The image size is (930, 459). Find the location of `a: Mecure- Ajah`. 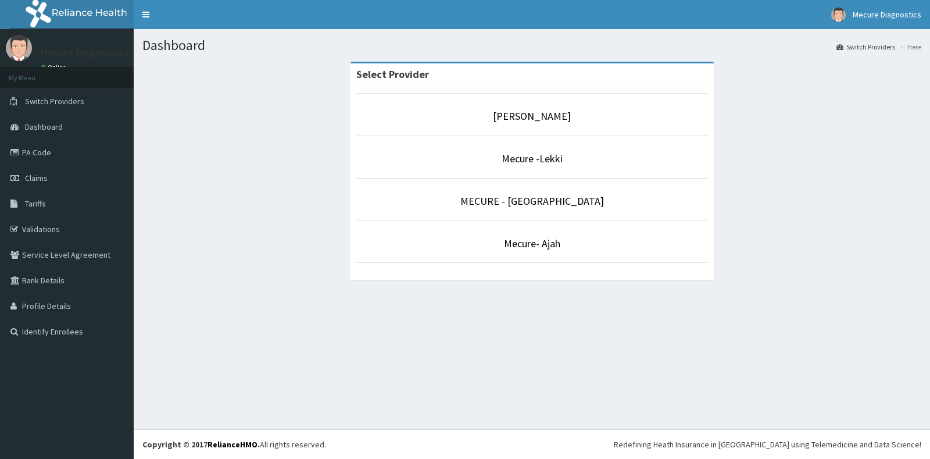

a: Mecure- Ajah is located at coordinates (532, 243).